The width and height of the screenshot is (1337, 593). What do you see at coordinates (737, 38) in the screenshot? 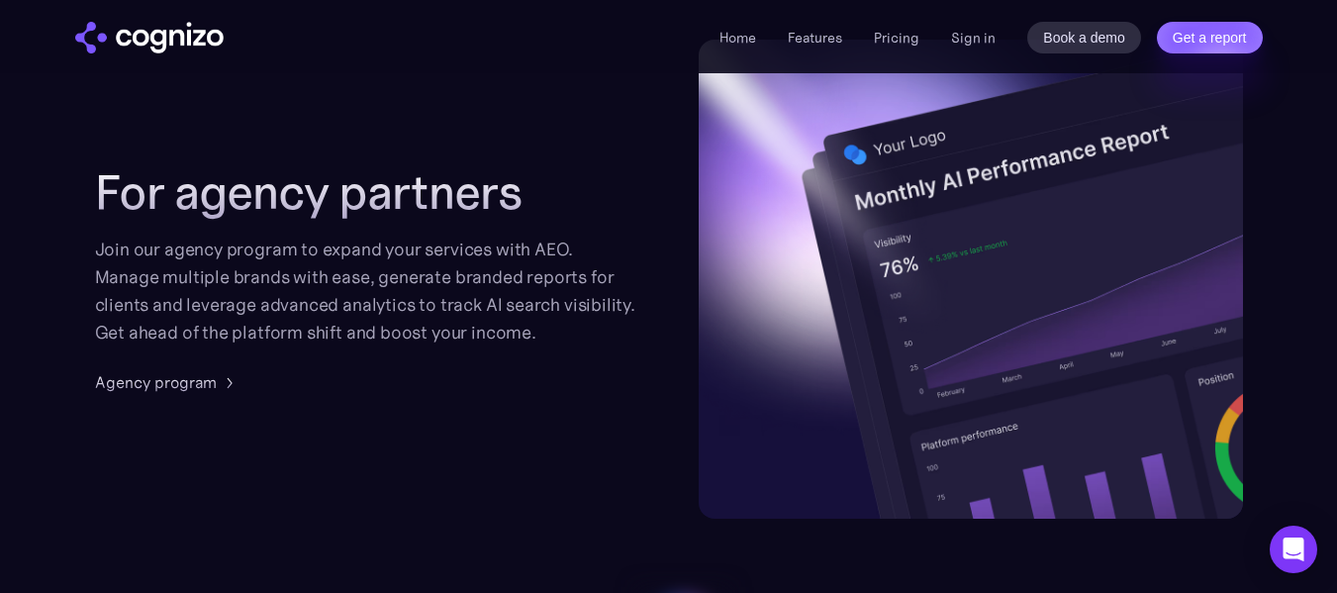
I see `a: Home` at bounding box center [737, 38].